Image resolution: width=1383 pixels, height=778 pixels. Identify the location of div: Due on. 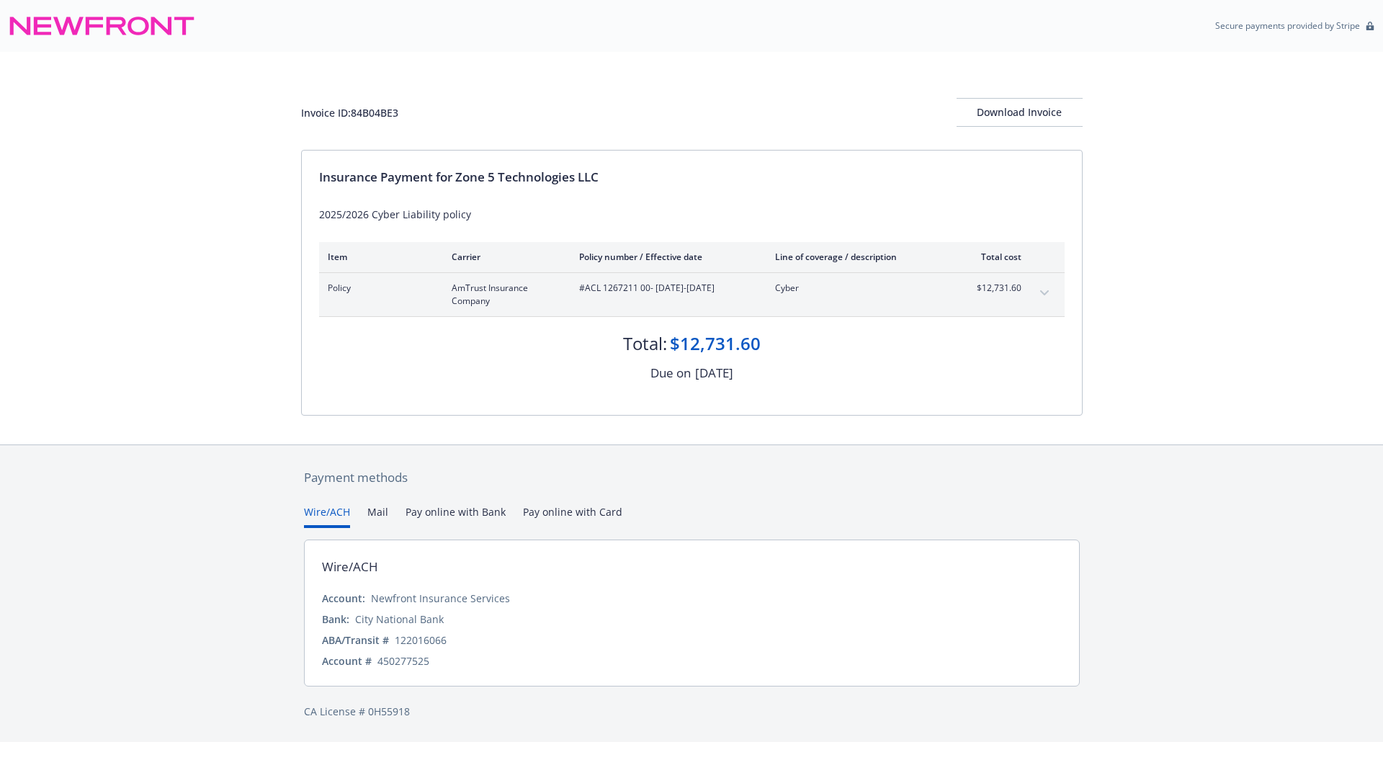
(671, 373).